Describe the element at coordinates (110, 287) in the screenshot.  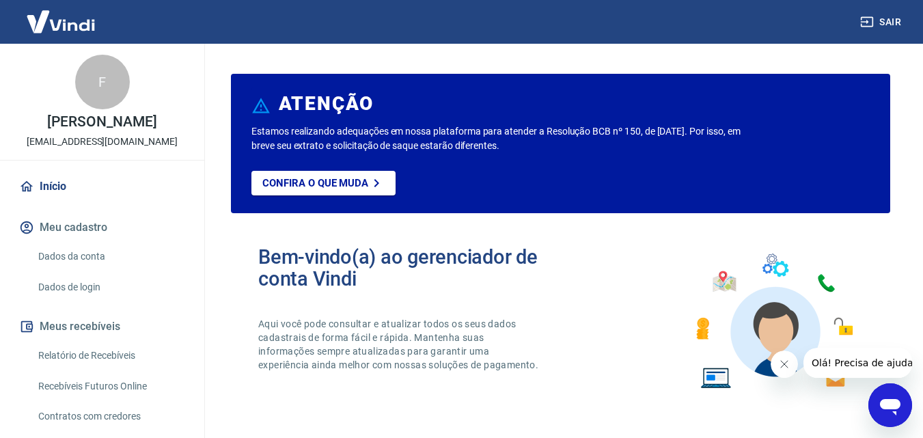
I see `a: Dados de login` at that location.